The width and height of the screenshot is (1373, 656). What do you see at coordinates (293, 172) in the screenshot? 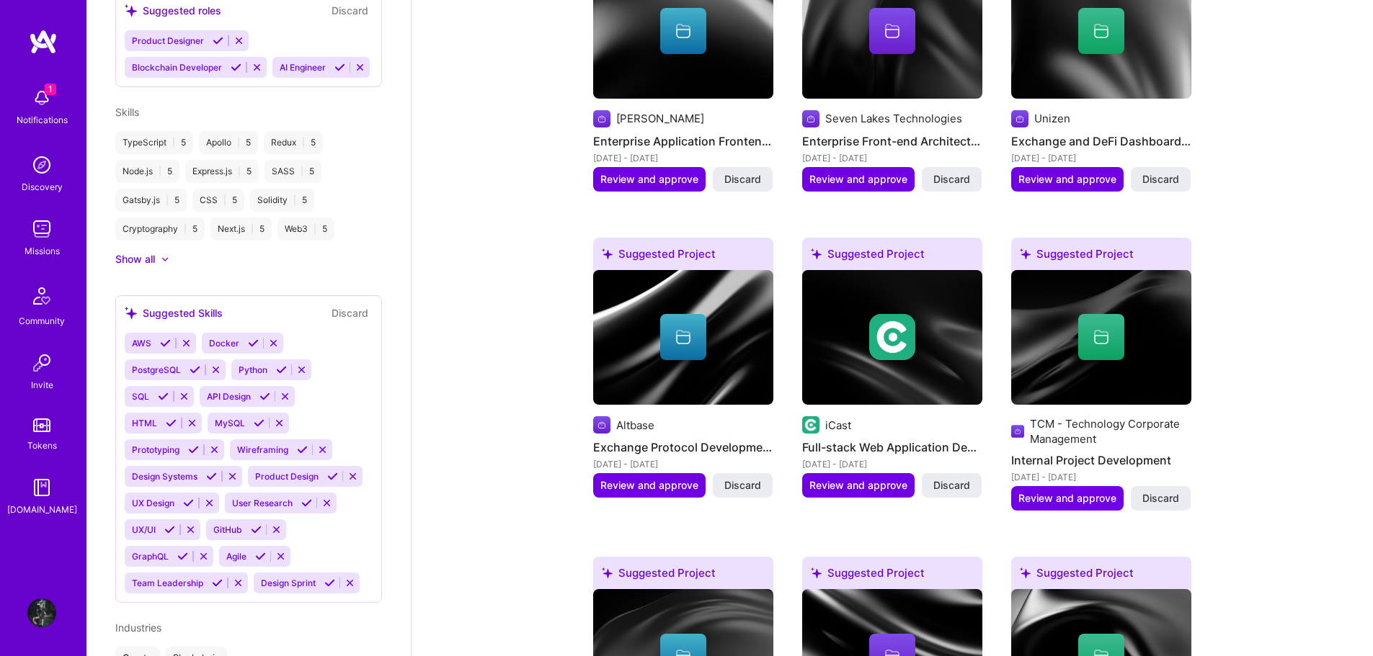
I see `div: SASS 5` at bounding box center [293, 172].